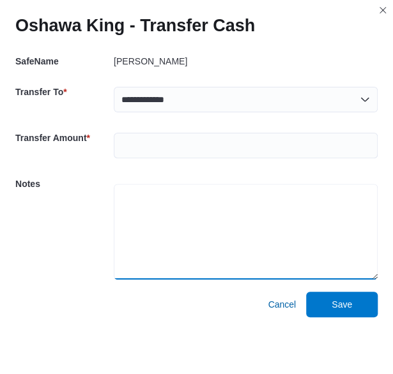 The width and height of the screenshot is (393, 374). What do you see at coordinates (63, 184) in the screenshot?
I see `h5: Notes` at bounding box center [63, 184].